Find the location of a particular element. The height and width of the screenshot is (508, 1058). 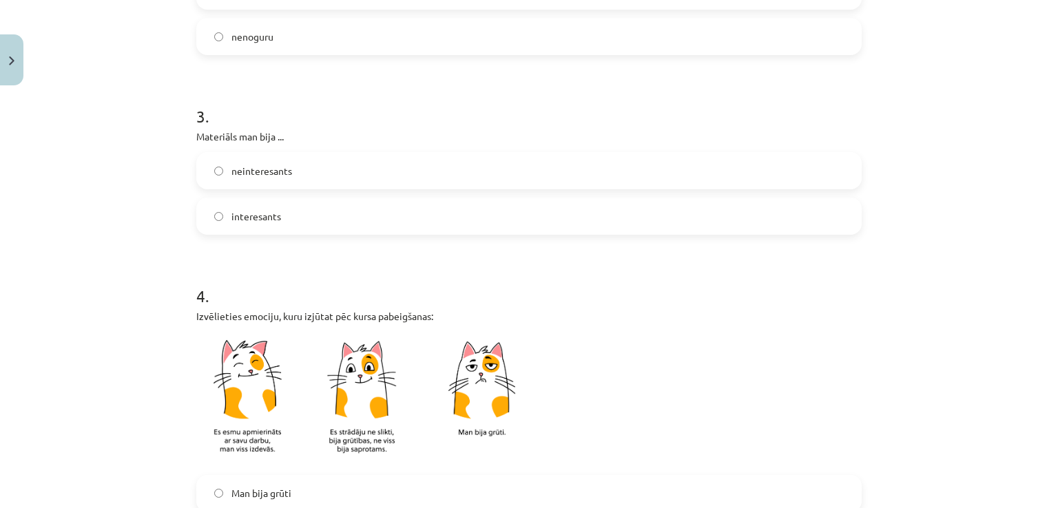

p: Materiāls man bija ... is located at coordinates (529, 136).